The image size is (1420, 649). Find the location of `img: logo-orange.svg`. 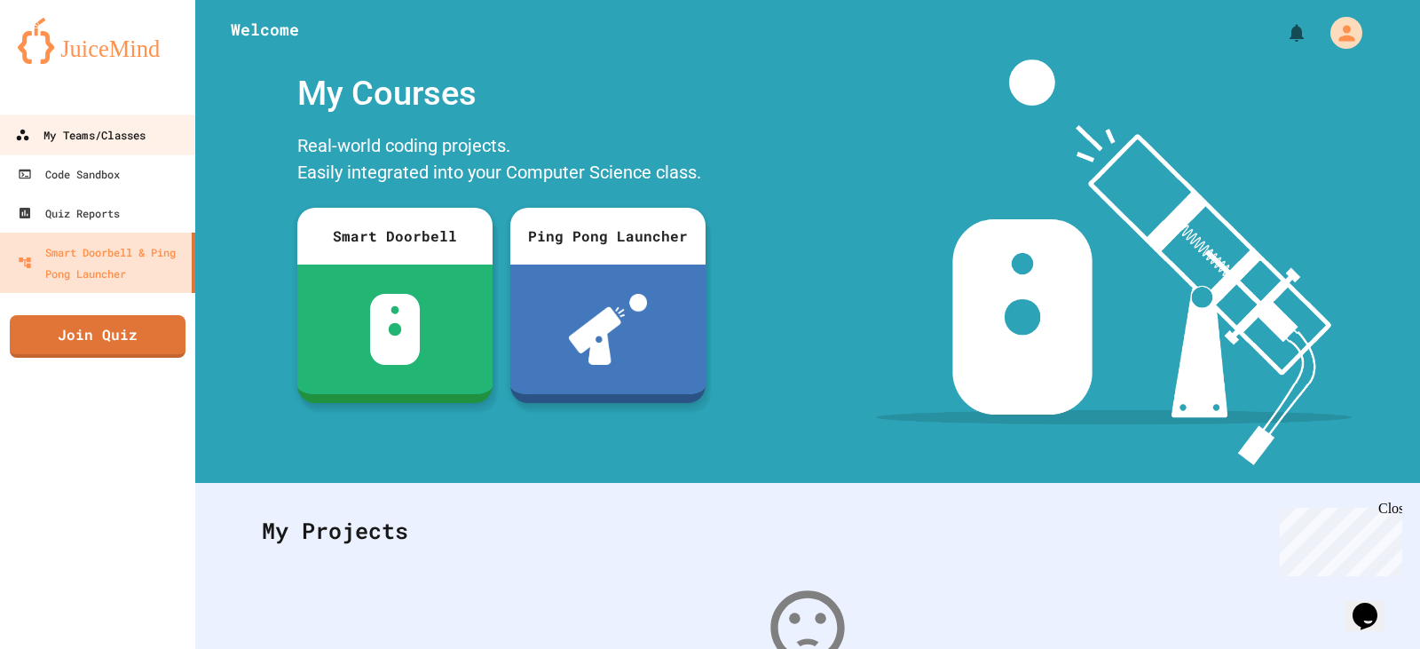

img: logo-orange.svg is located at coordinates (98, 41).